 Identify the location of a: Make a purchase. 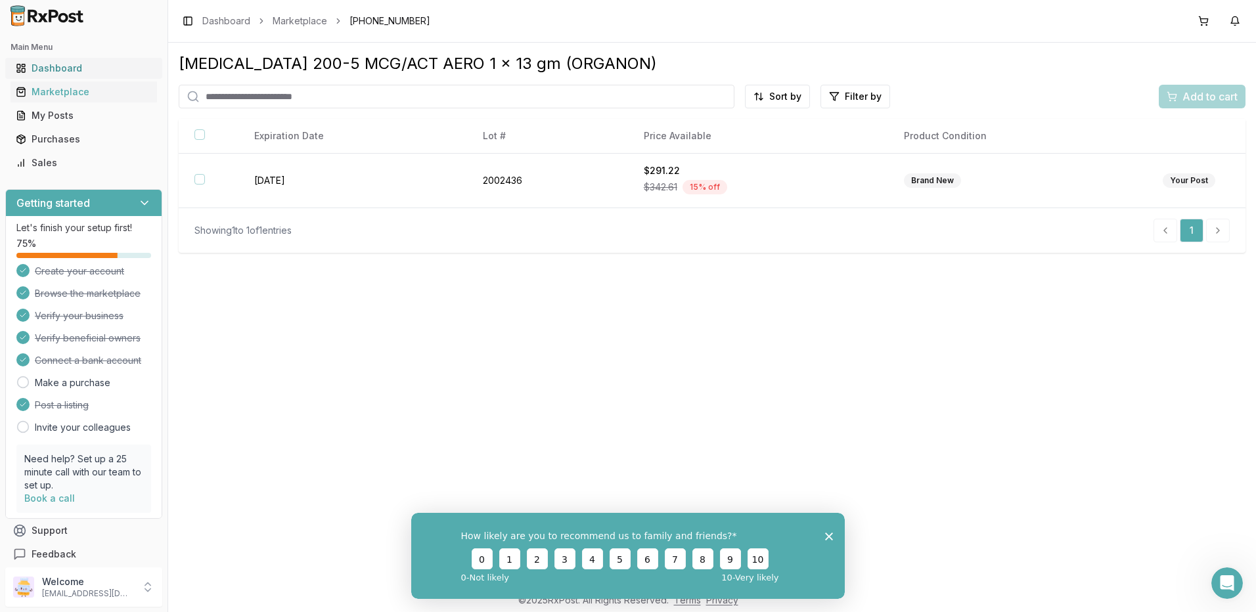
(72, 383).